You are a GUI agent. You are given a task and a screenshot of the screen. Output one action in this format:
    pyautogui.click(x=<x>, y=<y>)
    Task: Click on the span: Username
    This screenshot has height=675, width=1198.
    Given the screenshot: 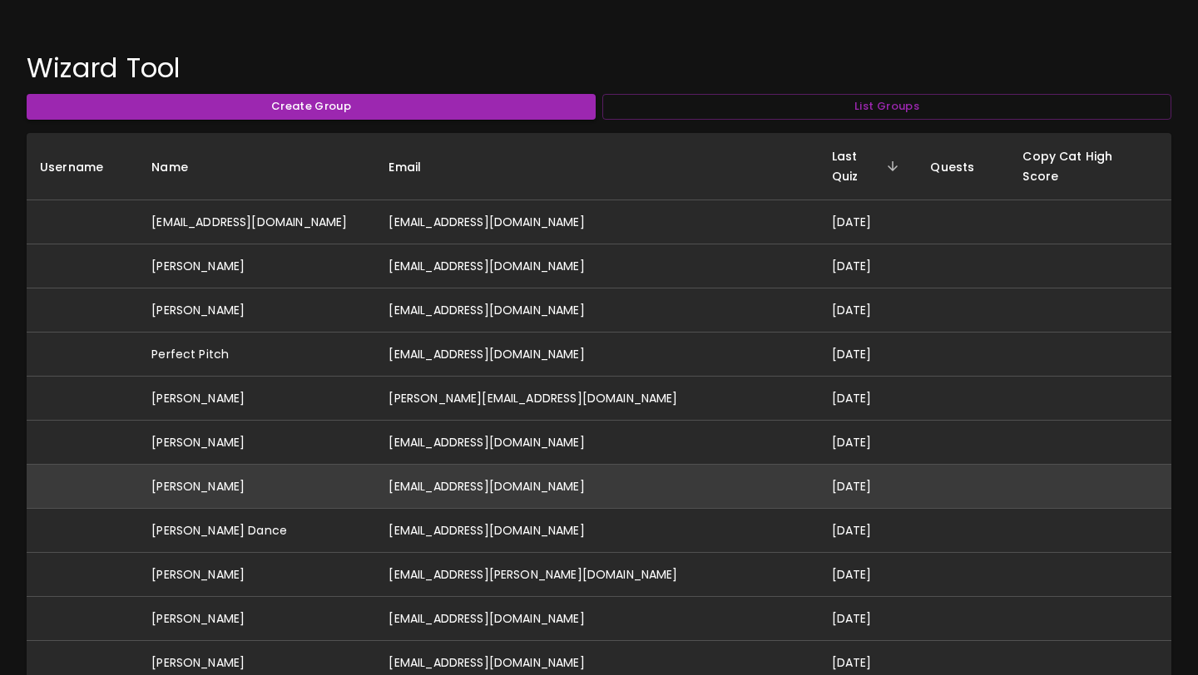 What is the action you would take?
    pyautogui.click(x=82, y=167)
    